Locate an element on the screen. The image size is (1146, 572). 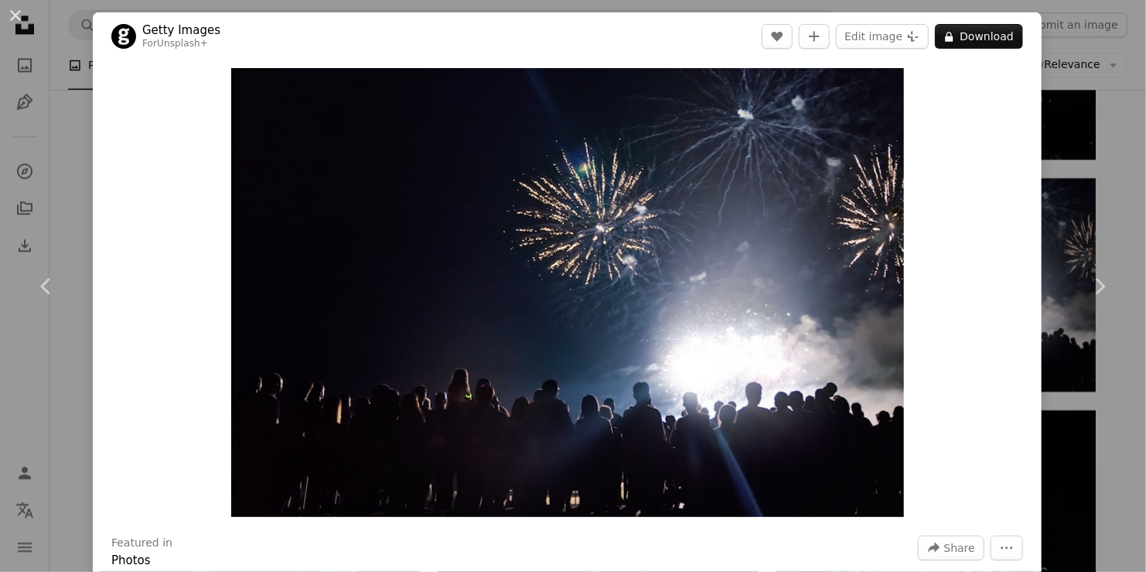
img: Go to Getty Images's profile is located at coordinates (124, 36).